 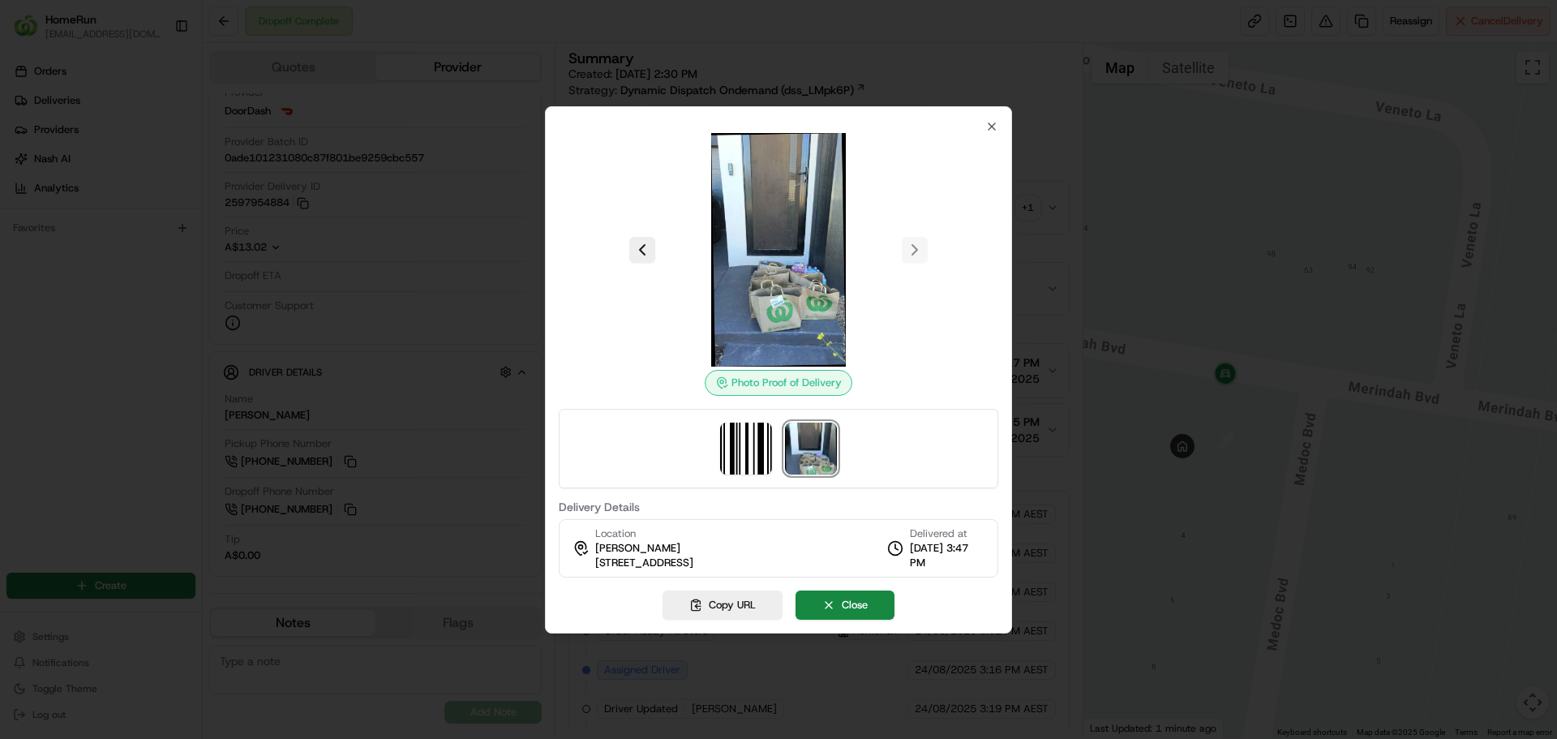 What do you see at coordinates (746, 448) in the screenshot?
I see `button: barcode_scan_on_pickup image` at bounding box center [746, 448].